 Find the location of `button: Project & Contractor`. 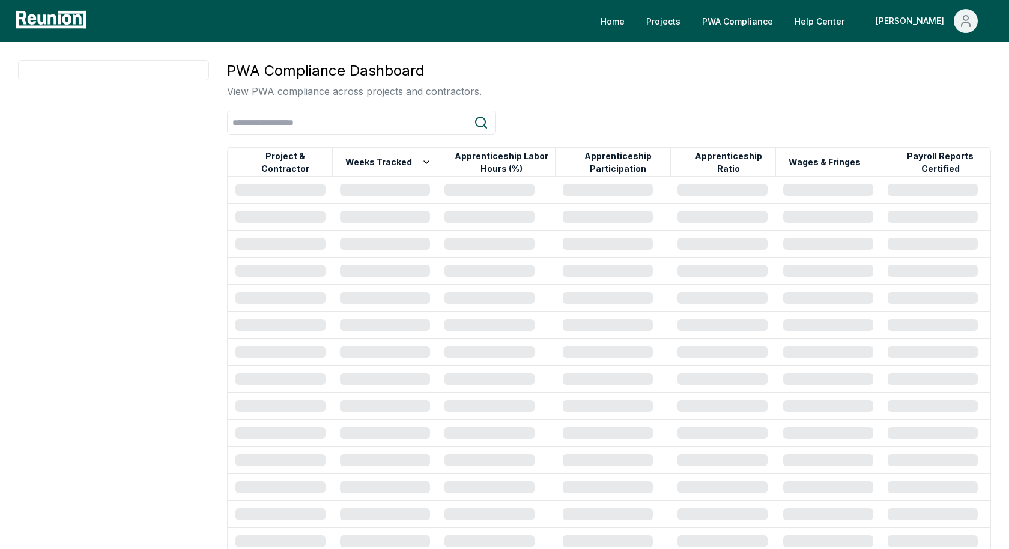

button: Project & Contractor is located at coordinates (285, 162).